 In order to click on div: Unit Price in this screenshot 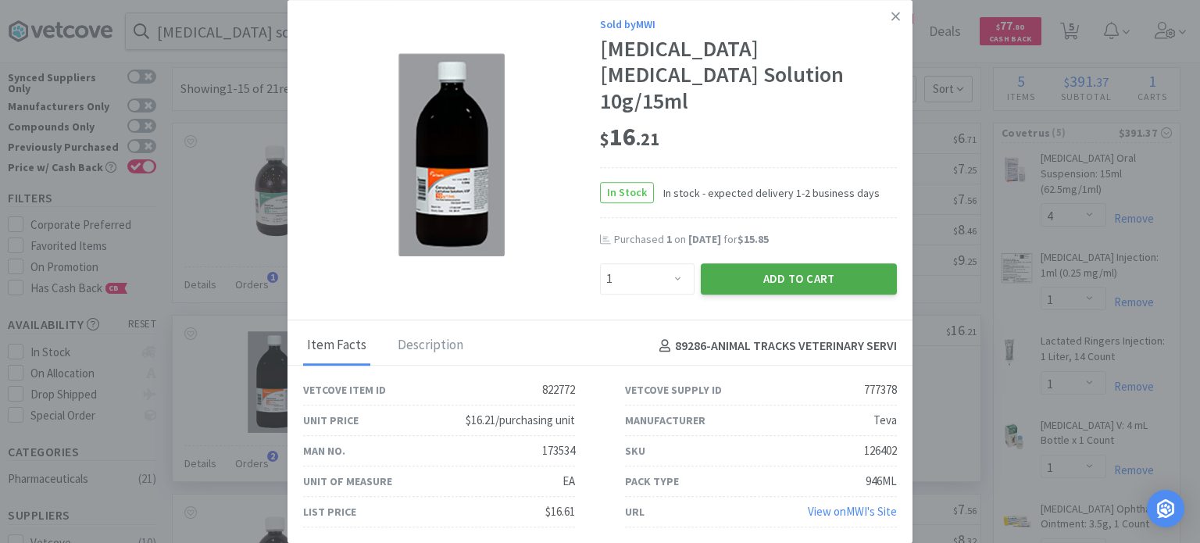, I will do `click(330, 420)`.